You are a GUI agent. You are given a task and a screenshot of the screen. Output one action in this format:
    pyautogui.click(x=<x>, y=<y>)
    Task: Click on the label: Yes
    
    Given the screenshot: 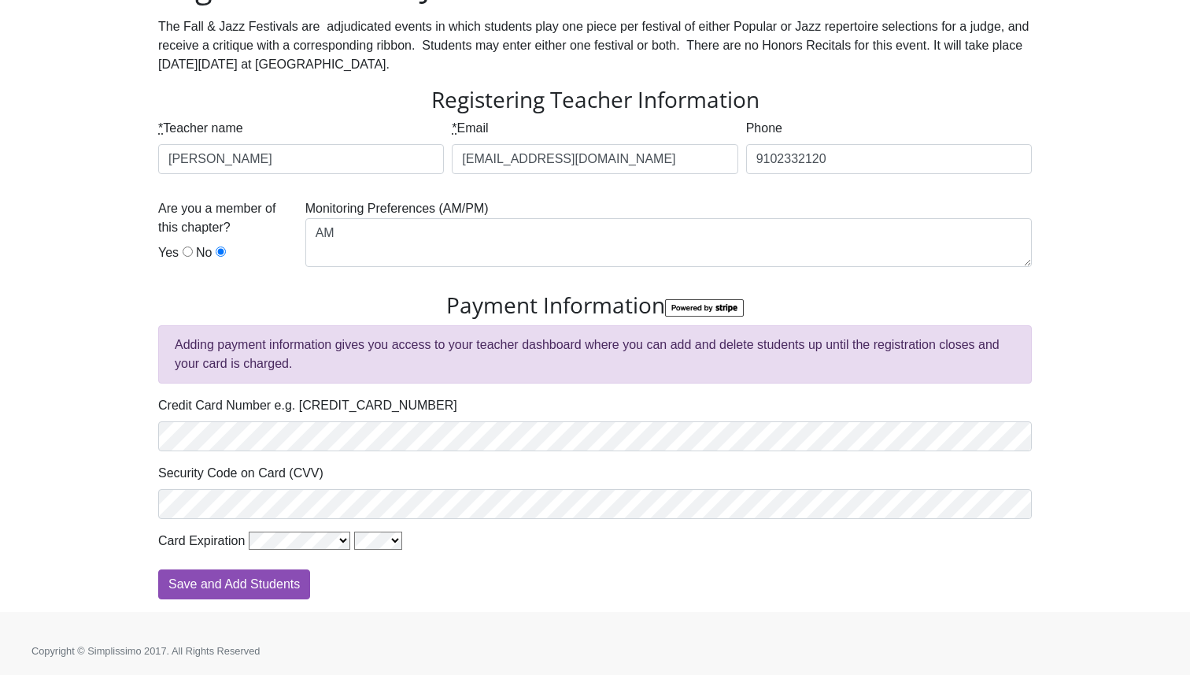 What is the action you would take?
    pyautogui.click(x=168, y=253)
    